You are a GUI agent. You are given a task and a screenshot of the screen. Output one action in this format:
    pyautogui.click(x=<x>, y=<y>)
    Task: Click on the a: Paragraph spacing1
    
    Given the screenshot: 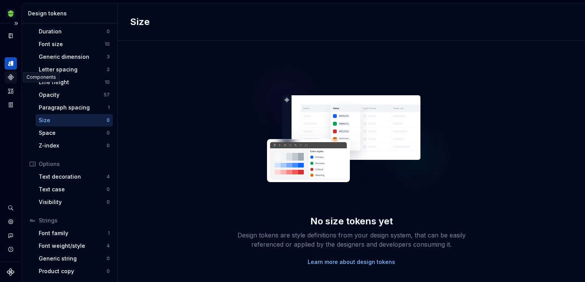 What is the action you would take?
    pyautogui.click(x=74, y=107)
    